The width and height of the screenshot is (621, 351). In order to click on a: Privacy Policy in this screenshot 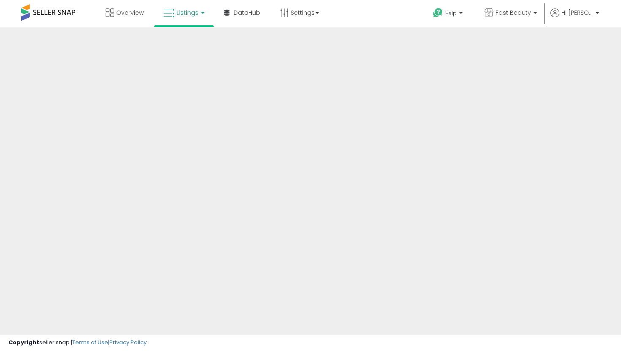, I will do `click(128, 342)`.